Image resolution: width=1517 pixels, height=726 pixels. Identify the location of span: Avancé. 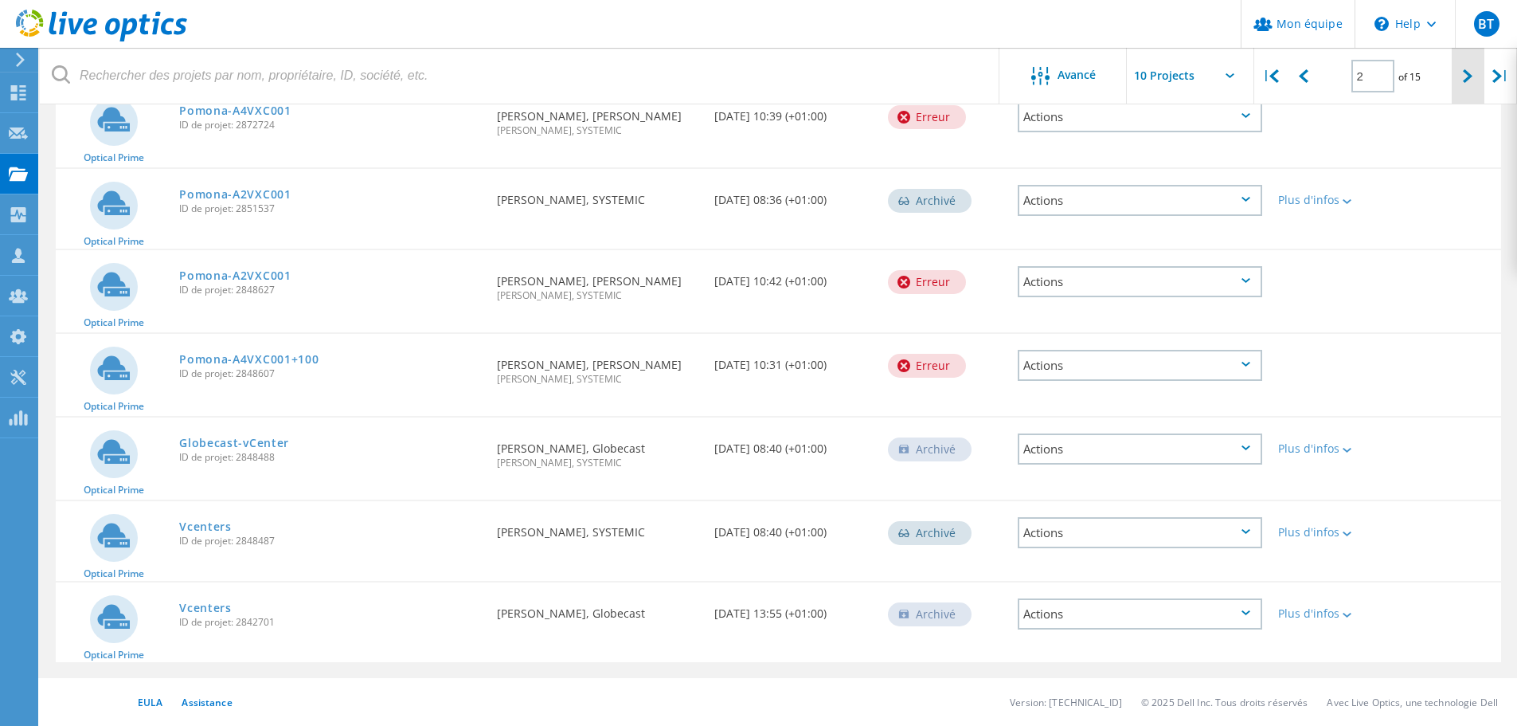
(1077, 75).